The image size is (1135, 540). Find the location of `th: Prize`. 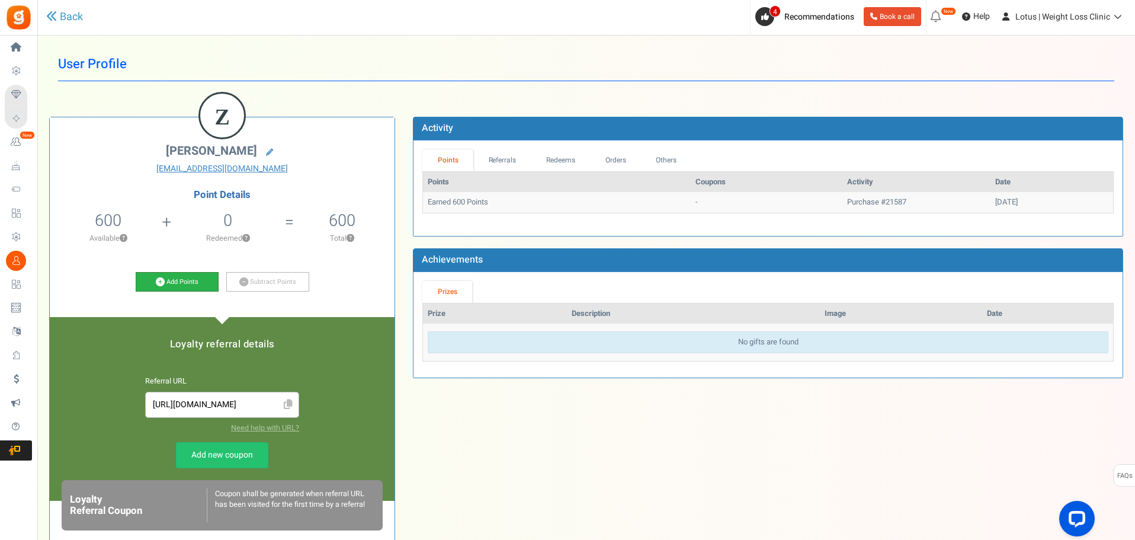

th: Prize is located at coordinates (495, 313).